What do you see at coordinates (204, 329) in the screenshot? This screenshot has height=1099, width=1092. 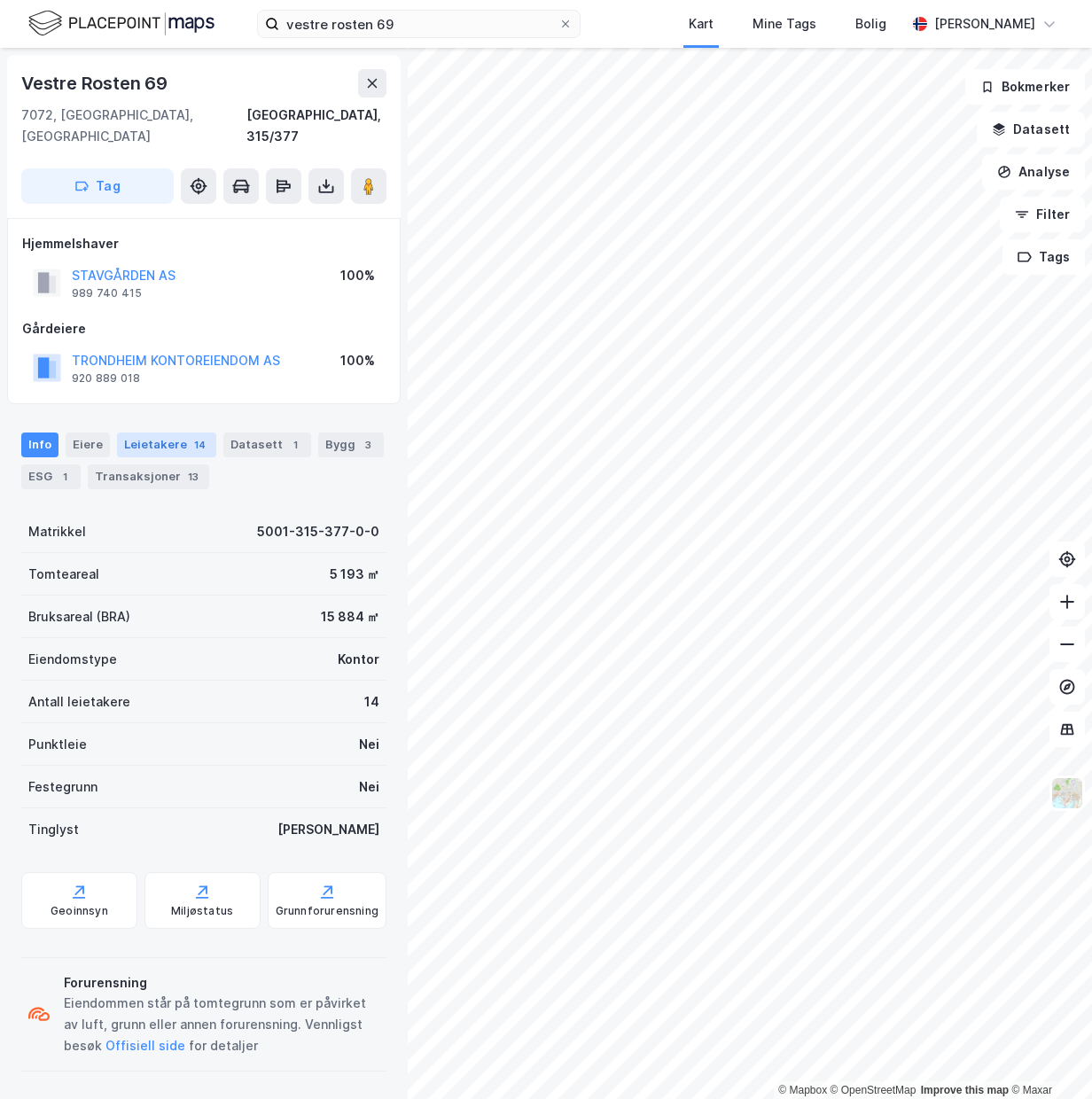 I see `div: Gårdeiere` at bounding box center [204, 329].